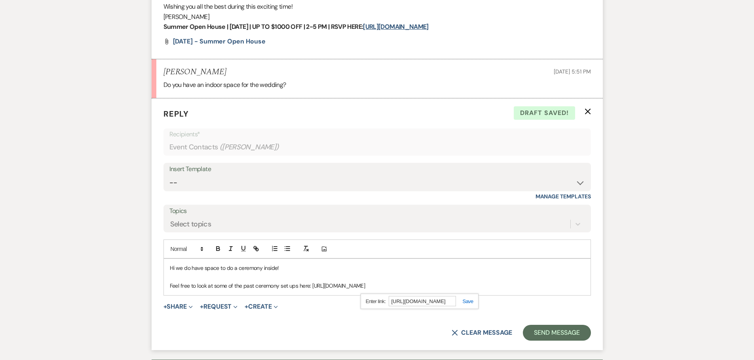 Image resolution: width=754 pixels, height=360 pixels. What do you see at coordinates (556, 333) in the screenshot?
I see `button: Send Message` at bounding box center [556, 333].